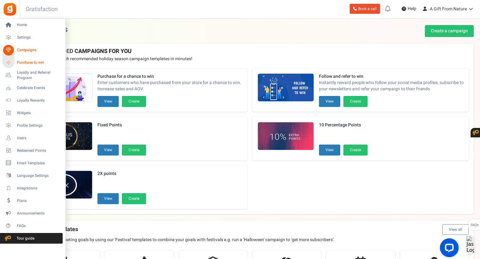 This screenshot has width=480, height=259. I want to click on a: Settings, so click(33, 38).